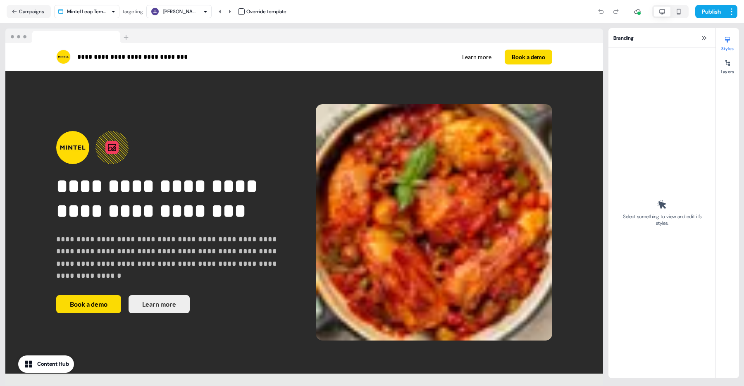  What do you see at coordinates (434, 222) in the screenshot?
I see `div: Image` at bounding box center [434, 222].